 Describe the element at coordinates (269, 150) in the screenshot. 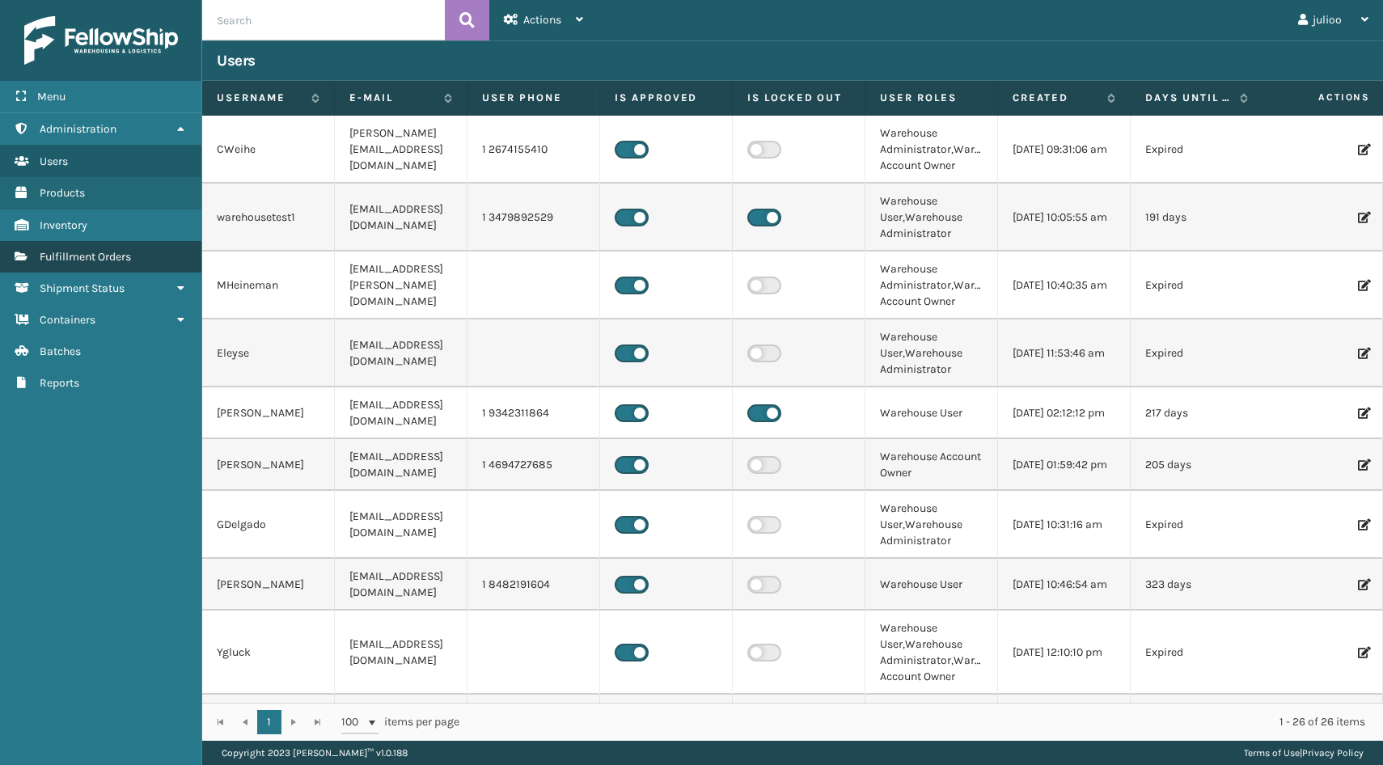

I see `td: CWeihe` at that location.